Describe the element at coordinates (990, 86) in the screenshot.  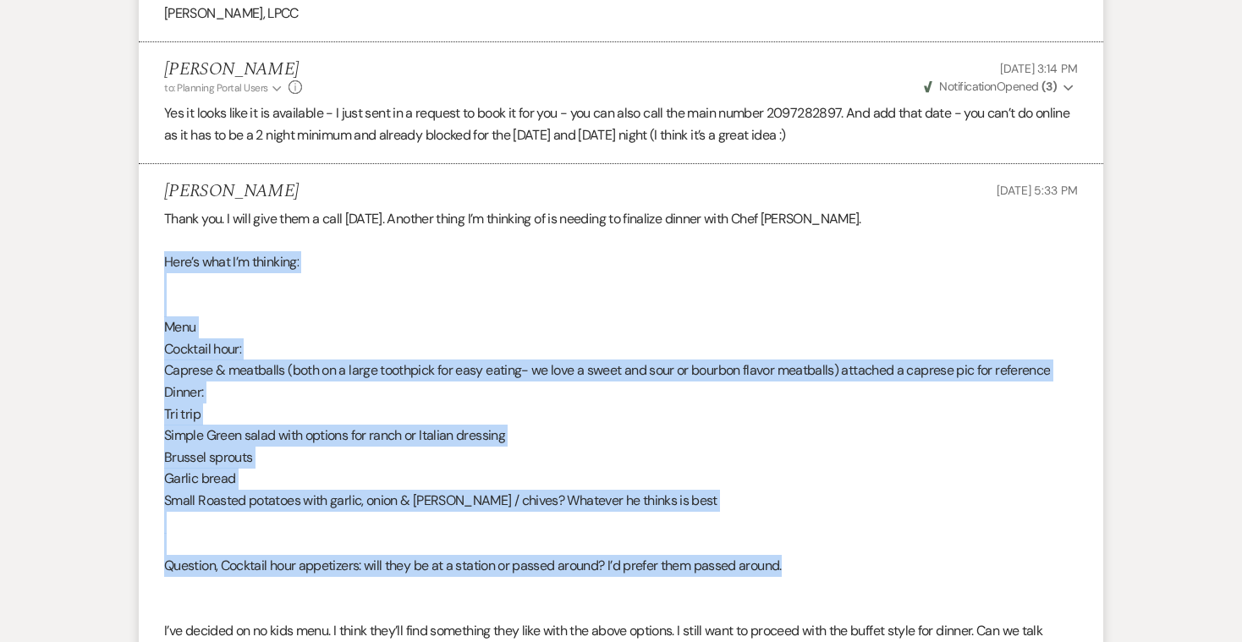
I see `span: Opened` at that location.